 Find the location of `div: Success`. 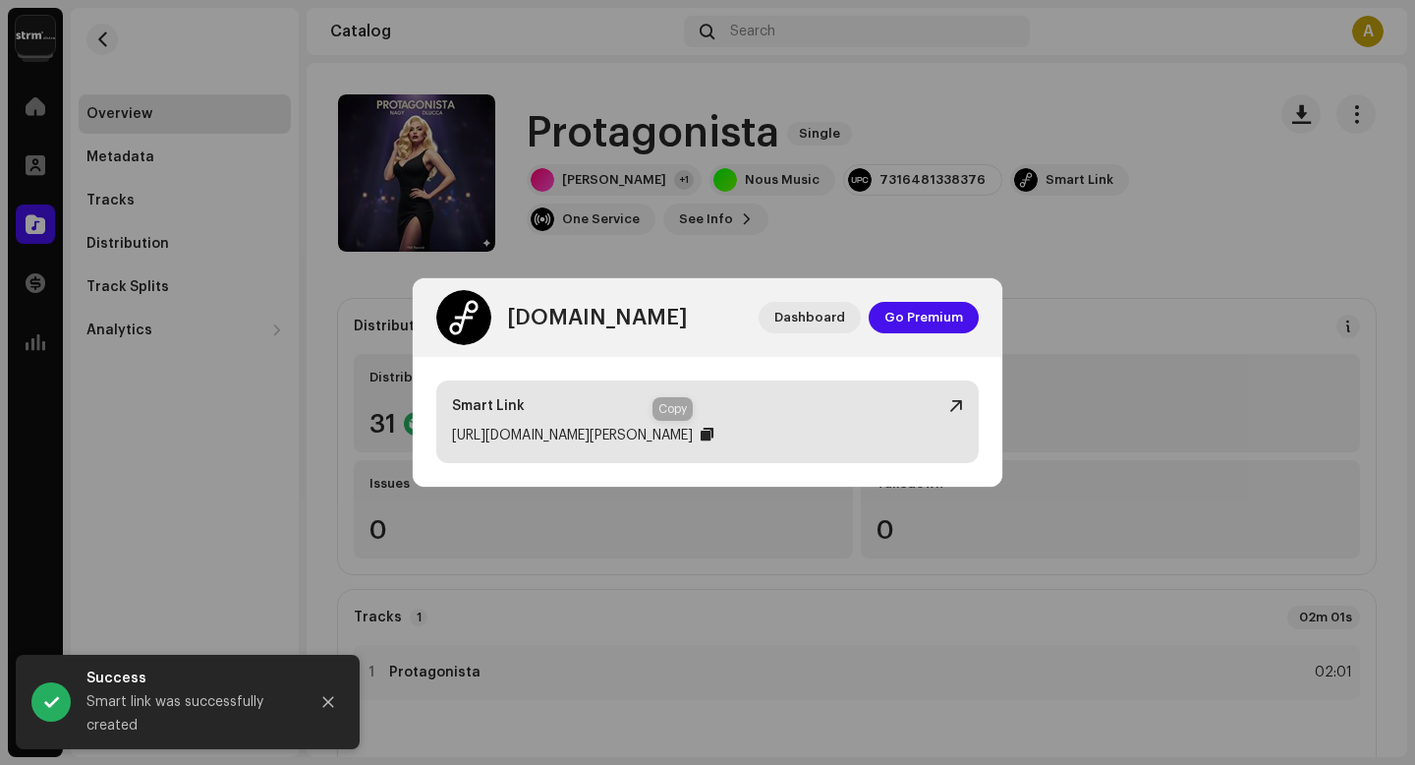

div: Success is located at coordinates (190, 678).